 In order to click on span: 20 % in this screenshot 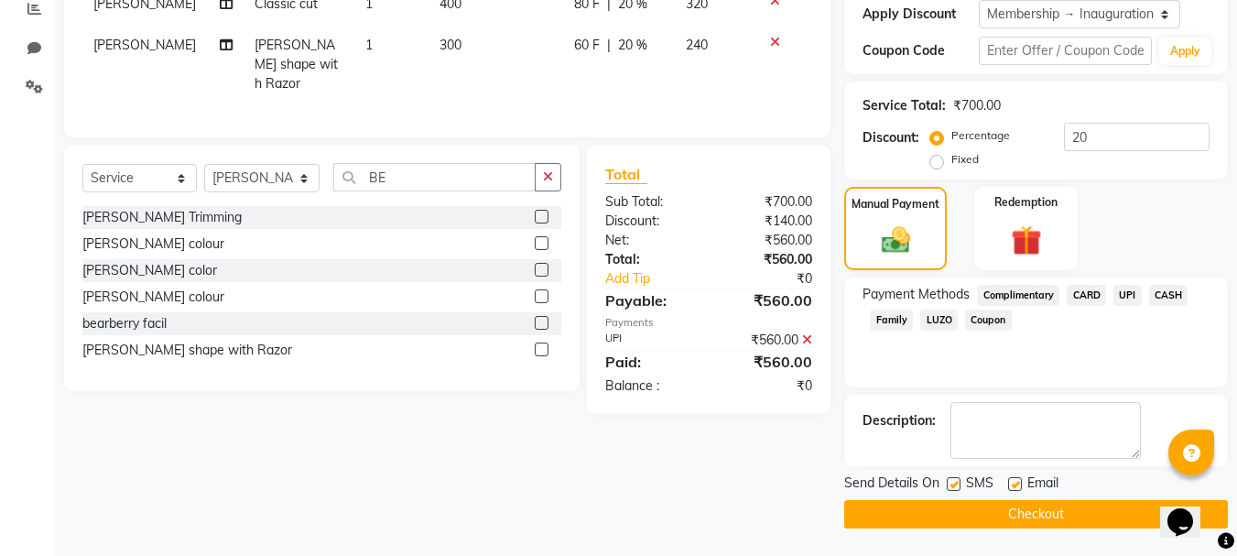, I will do `click(633, 45)`.